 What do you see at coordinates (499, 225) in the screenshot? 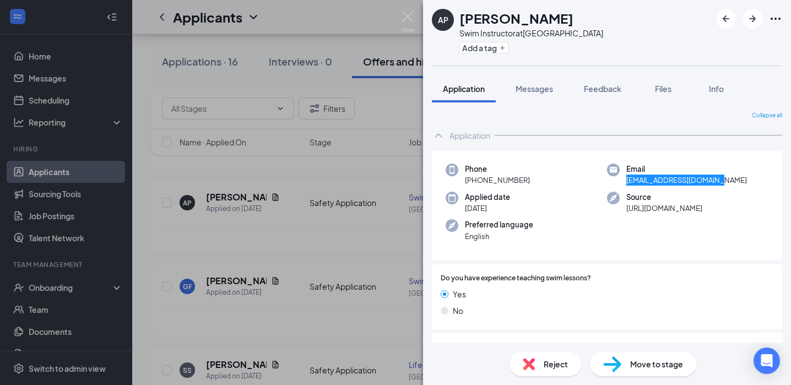
I see `span: Preferred language` at bounding box center [499, 225].